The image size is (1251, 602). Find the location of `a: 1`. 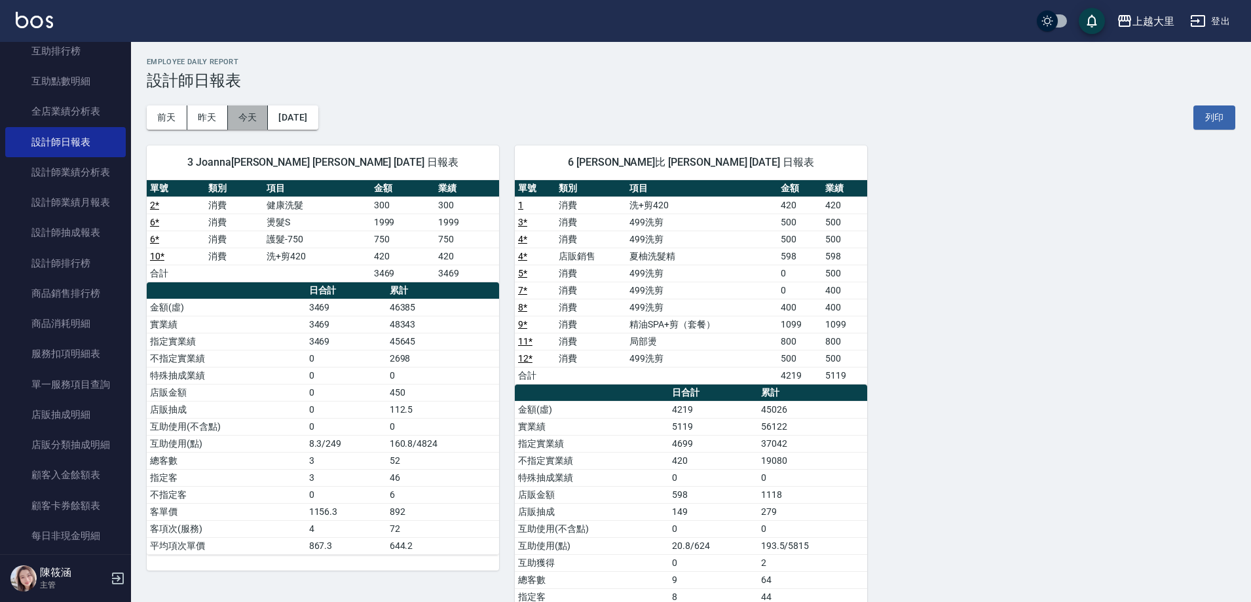

a: 1 is located at coordinates (521, 205).